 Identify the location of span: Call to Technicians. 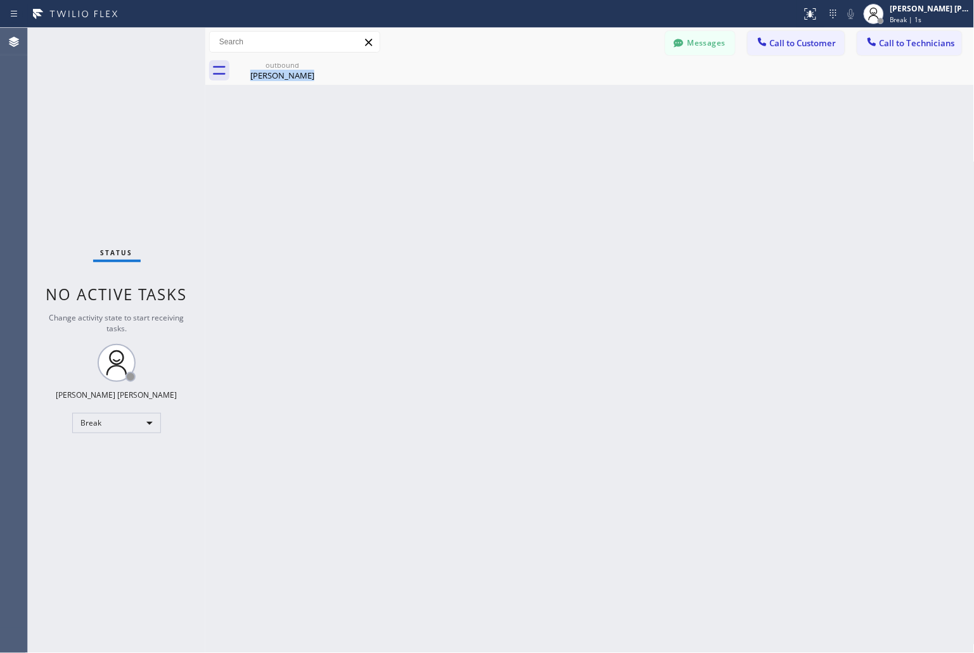
(917, 43).